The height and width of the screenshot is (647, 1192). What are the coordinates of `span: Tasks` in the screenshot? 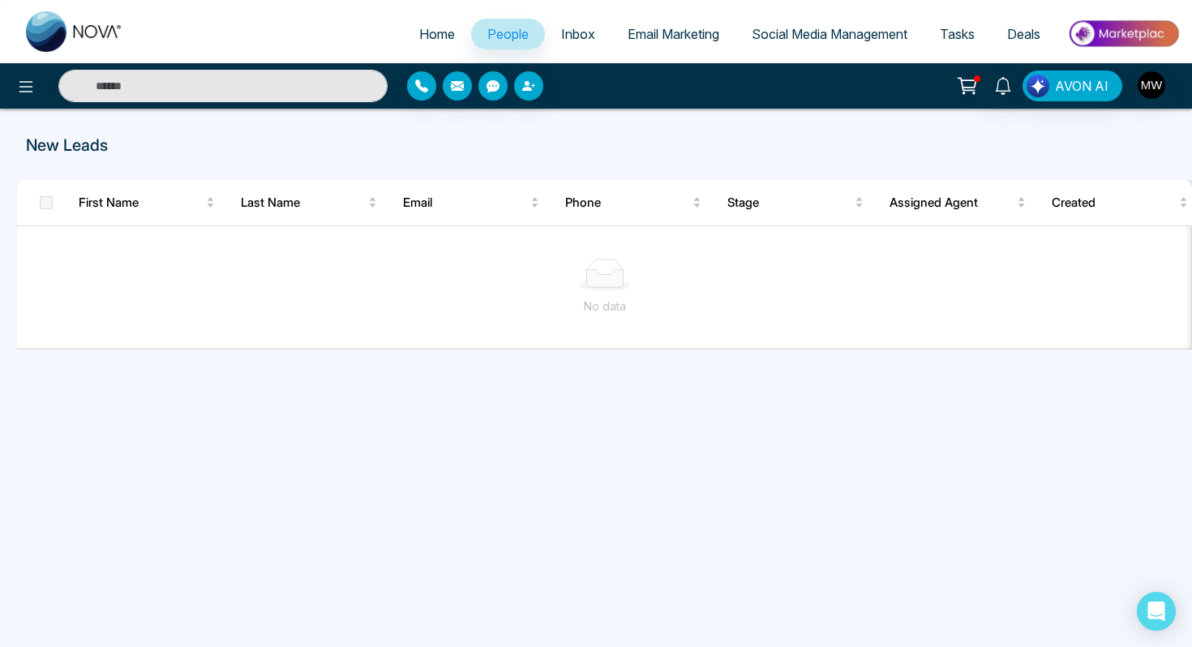 It's located at (957, 34).